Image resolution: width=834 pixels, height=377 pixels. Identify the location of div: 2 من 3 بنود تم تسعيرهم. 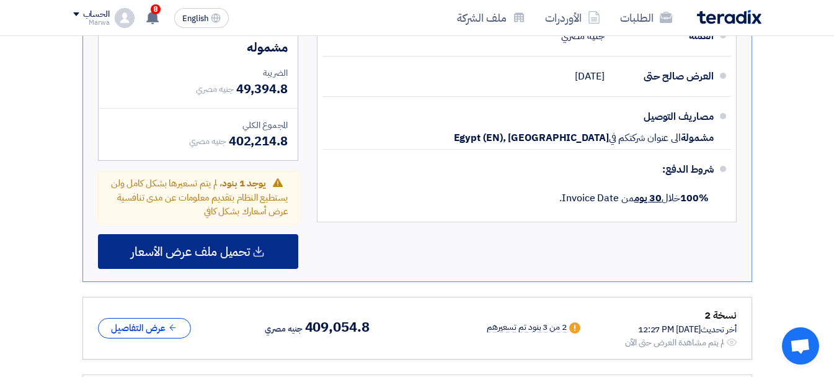
(527, 328).